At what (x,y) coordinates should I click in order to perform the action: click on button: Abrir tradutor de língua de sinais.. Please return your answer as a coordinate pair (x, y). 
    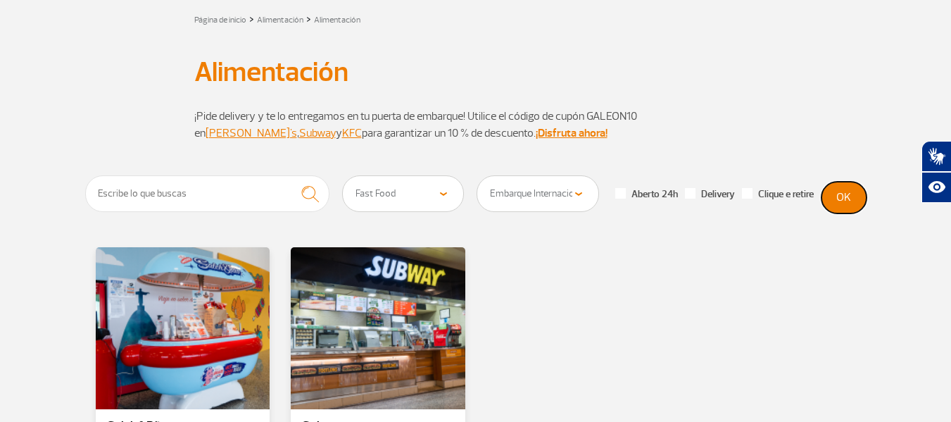
    Looking at the image, I should click on (937, 156).